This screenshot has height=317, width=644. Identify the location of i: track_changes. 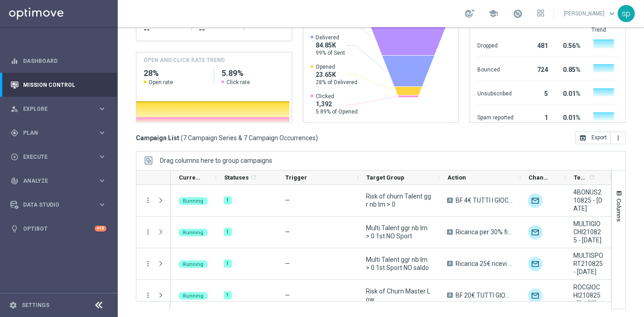
(14, 181).